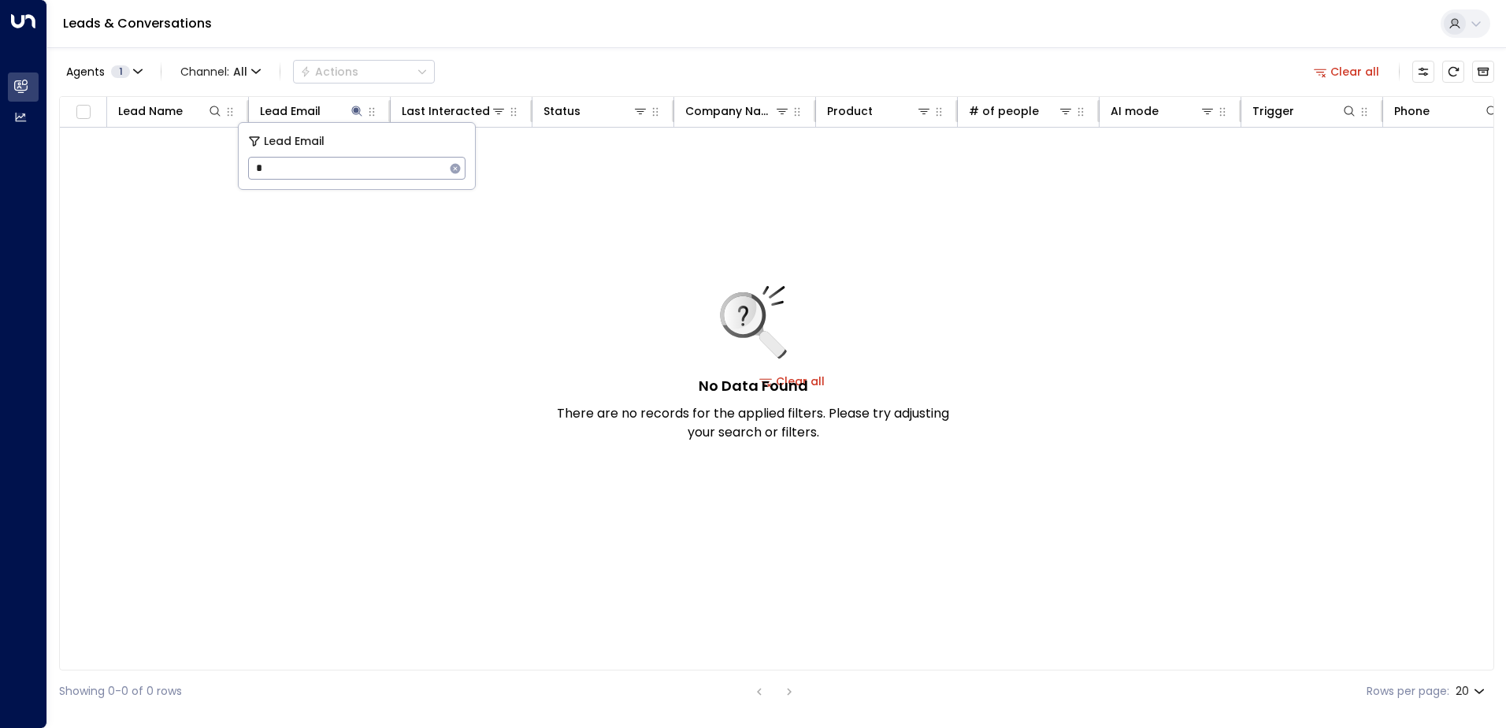 The height and width of the screenshot is (728, 1506). I want to click on span: Agents, so click(85, 72).